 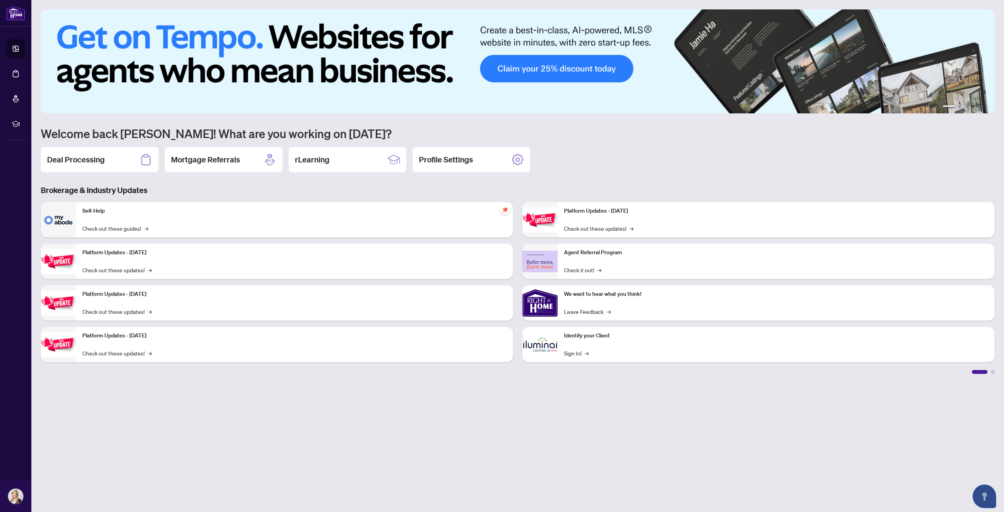 I want to click on a: Sign In!→, so click(x=576, y=353).